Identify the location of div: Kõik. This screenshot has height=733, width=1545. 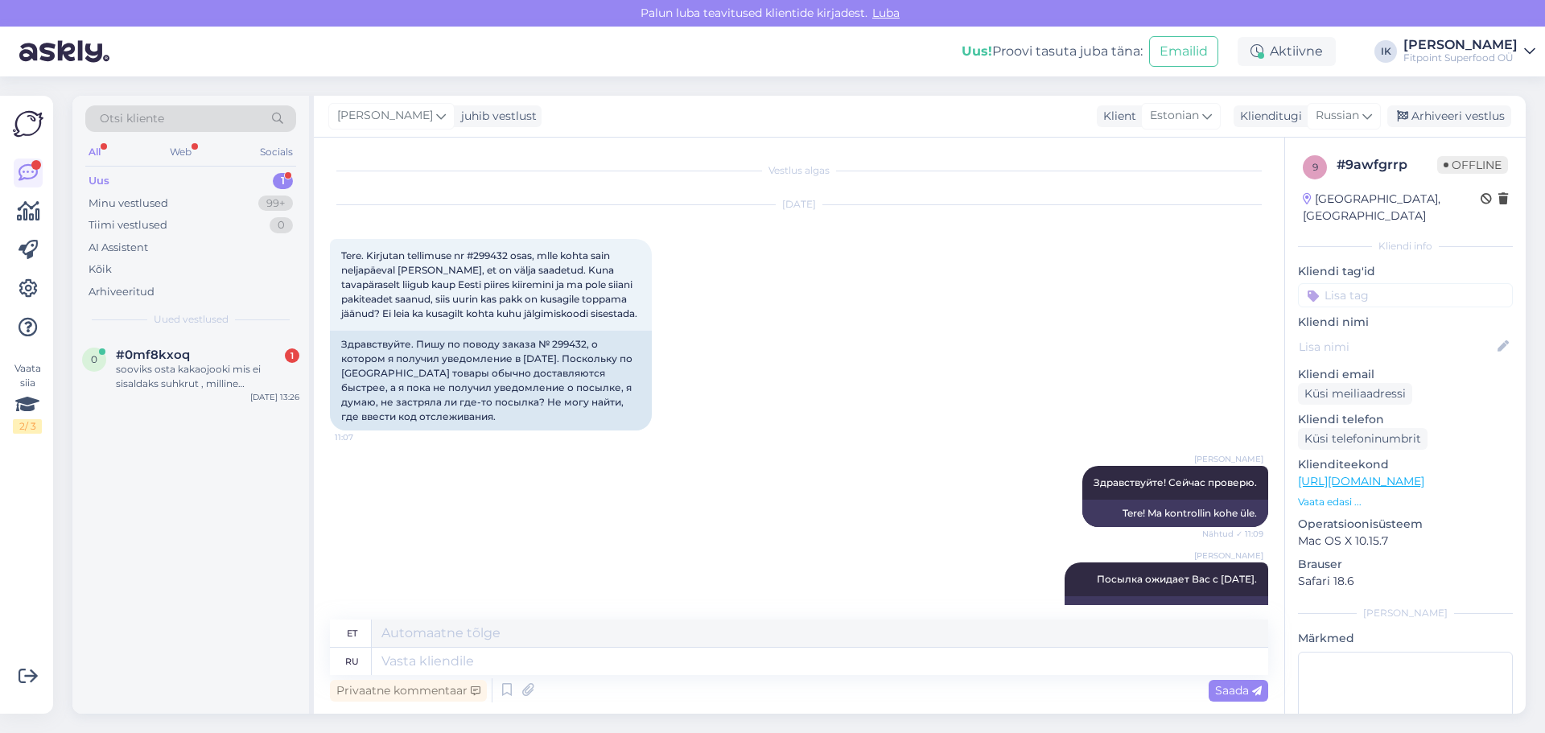
(100, 270).